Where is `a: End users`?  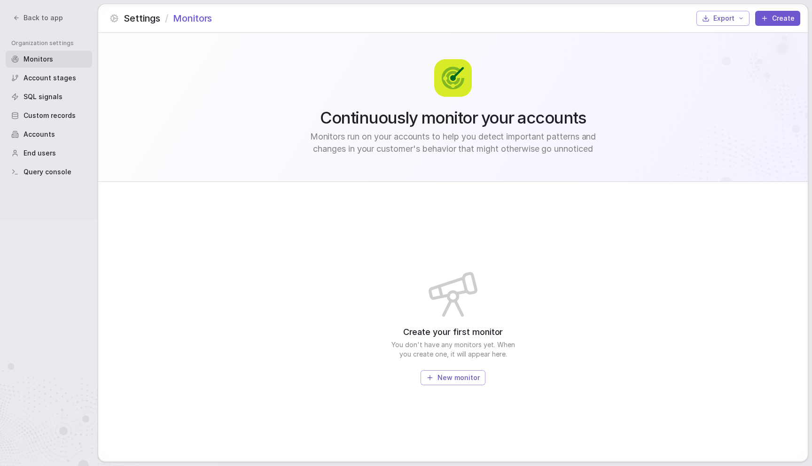
a: End users is located at coordinates (49, 153).